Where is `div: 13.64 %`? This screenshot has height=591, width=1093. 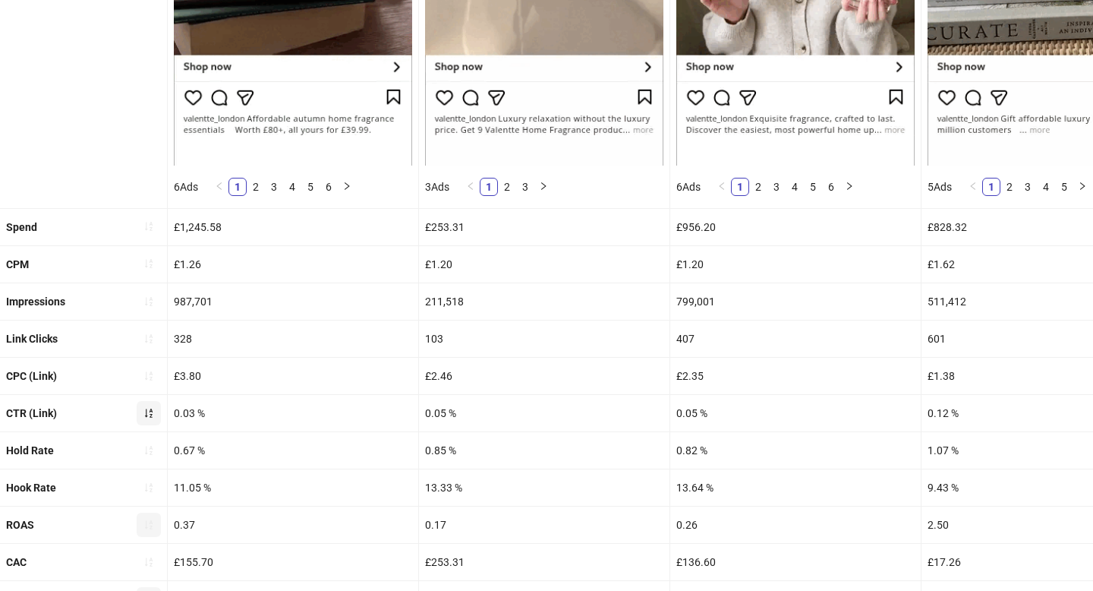 div: 13.64 % is located at coordinates (796, 487).